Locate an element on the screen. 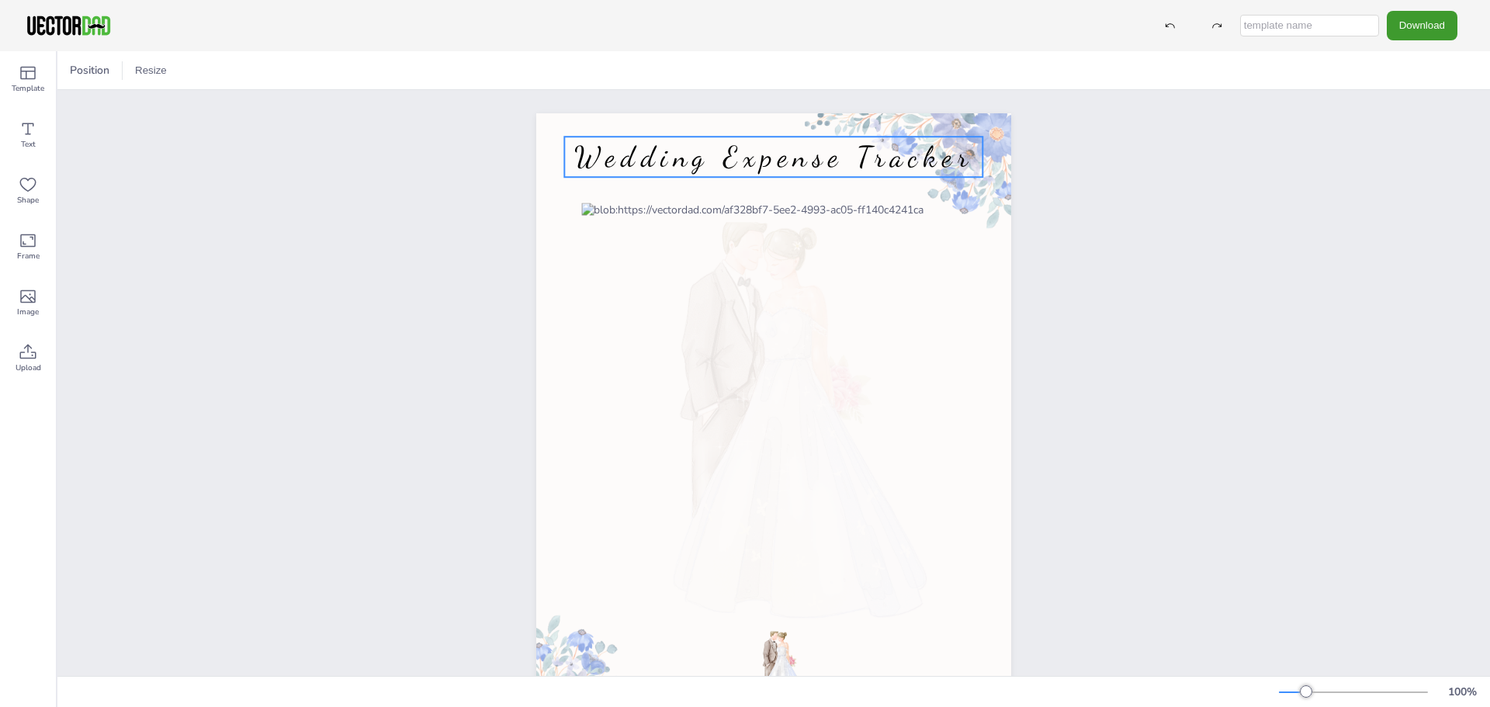  input: template name is located at coordinates (1310, 26).